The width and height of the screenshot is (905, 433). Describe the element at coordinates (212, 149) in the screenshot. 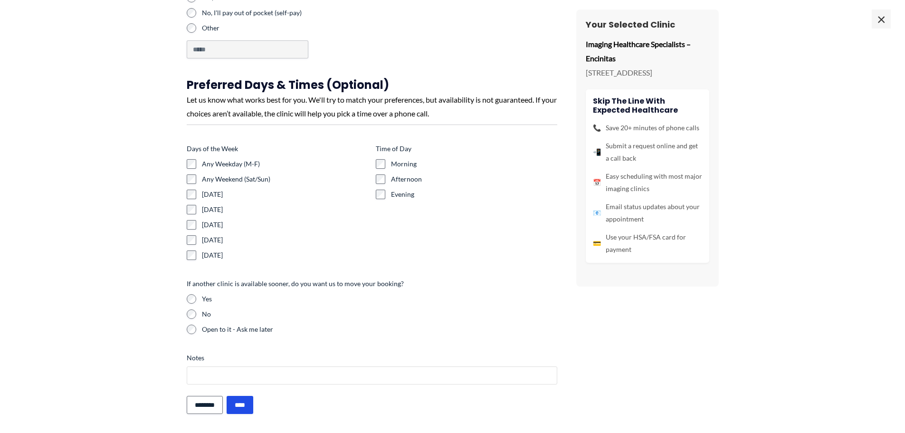

I see `legend: Days of the Week` at that location.